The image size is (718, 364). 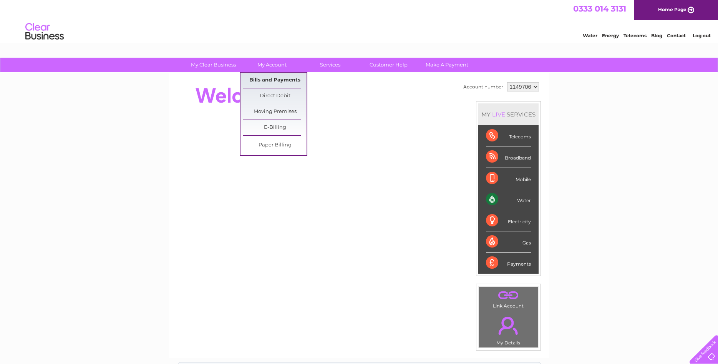 I want to click on span: 0333 014 3131, so click(x=600, y=8).